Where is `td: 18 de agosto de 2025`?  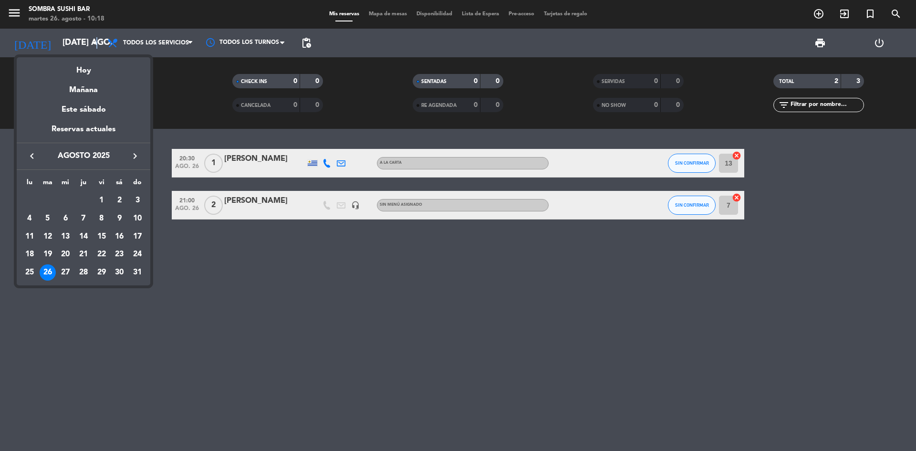 td: 18 de agosto de 2025 is located at coordinates (30, 254).